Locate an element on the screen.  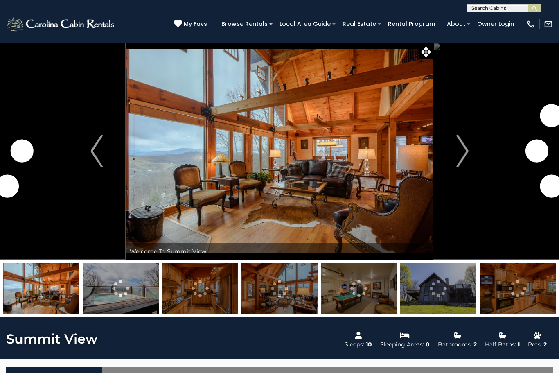
img: phone-regular-white.png is located at coordinates (531, 24).